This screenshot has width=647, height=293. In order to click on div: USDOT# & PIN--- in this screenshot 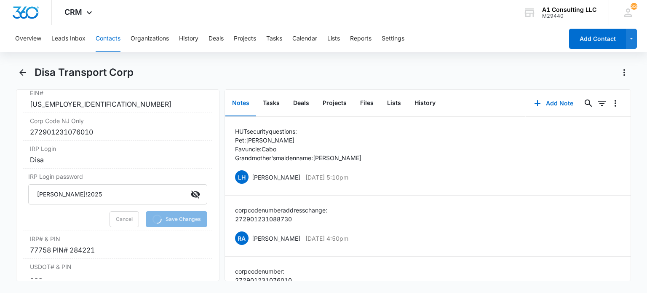, I will do `click(117, 272)`.